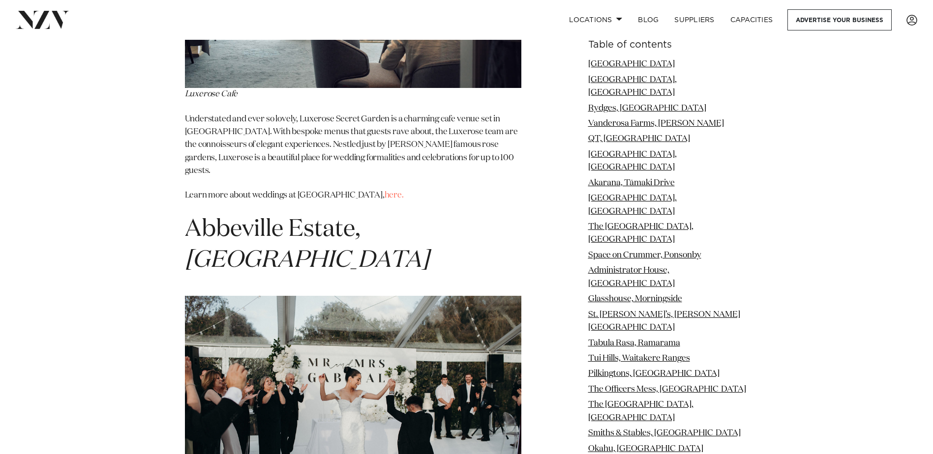 The image size is (933, 454). Describe the element at coordinates (211, 94) in the screenshot. I see `em: Luxerose Cafe` at that location.